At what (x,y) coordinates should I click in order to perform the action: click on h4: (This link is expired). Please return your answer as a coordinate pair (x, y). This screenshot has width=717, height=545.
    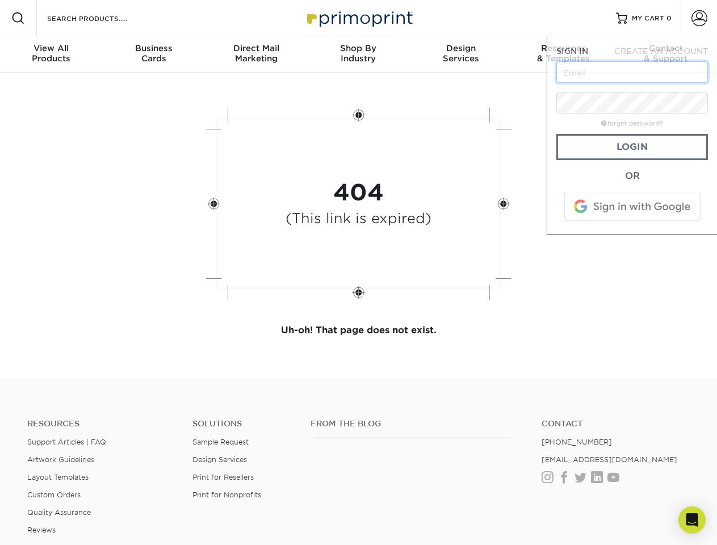
    Looking at the image, I should click on (358, 219).